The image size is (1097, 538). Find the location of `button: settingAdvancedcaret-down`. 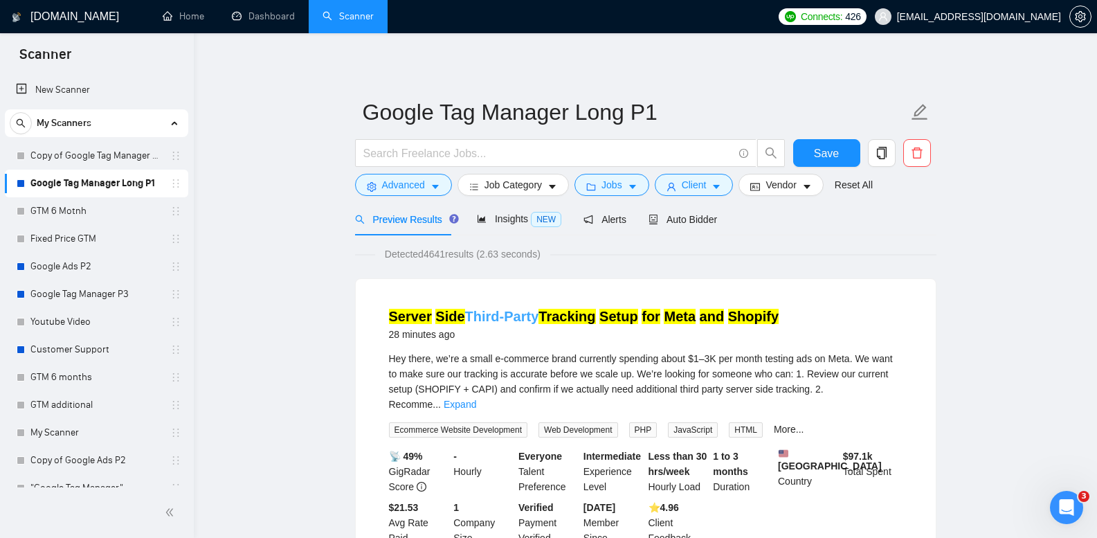

button: settingAdvancedcaret-down is located at coordinates (404, 185).